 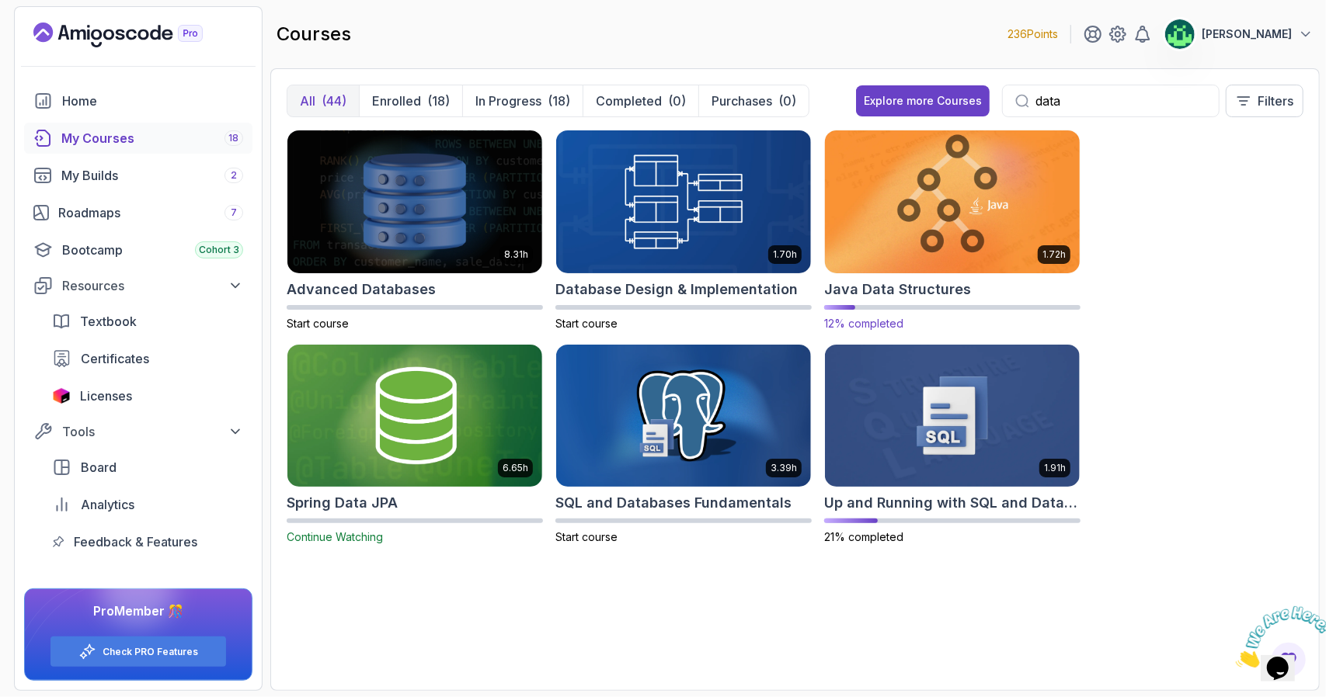 I want to click on img: SQL and Databases Fundamentals card, so click(x=683, y=416).